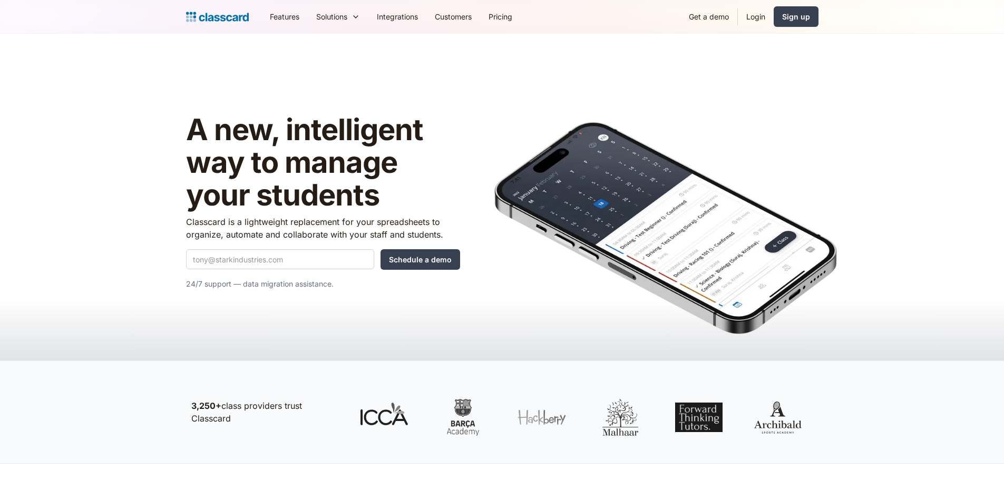 The width and height of the screenshot is (1004, 480). I want to click on a: Get a demo, so click(709, 16).